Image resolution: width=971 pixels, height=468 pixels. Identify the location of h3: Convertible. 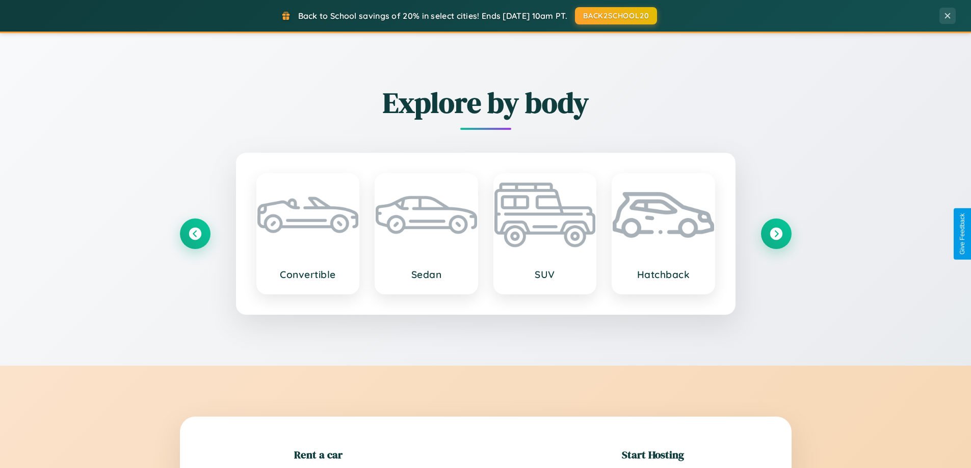
(308, 275).